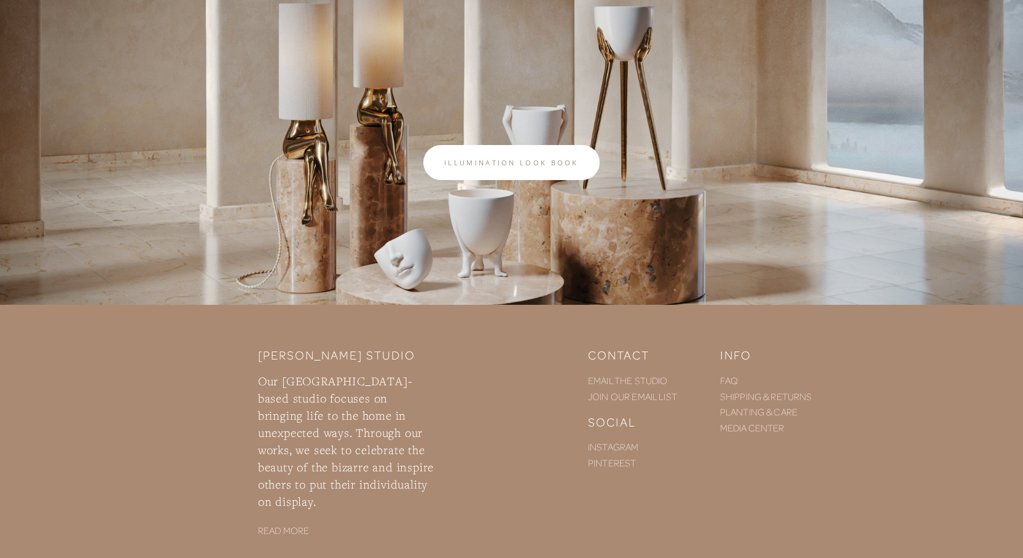 The image size is (1023, 558). I want to click on h2: SOCIAL, so click(643, 421).